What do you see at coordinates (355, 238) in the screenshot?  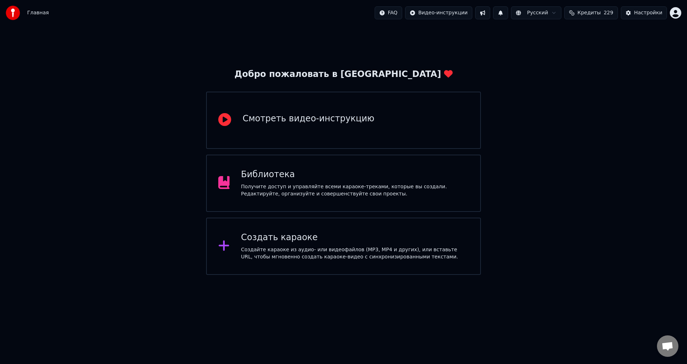 I see `div: Создать караоке` at bounding box center [355, 238].